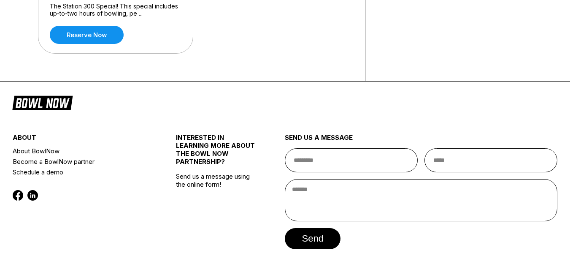 The height and width of the screenshot is (253, 570). What do you see at coordinates (81, 139) in the screenshot?
I see `div: about` at bounding box center [81, 139].